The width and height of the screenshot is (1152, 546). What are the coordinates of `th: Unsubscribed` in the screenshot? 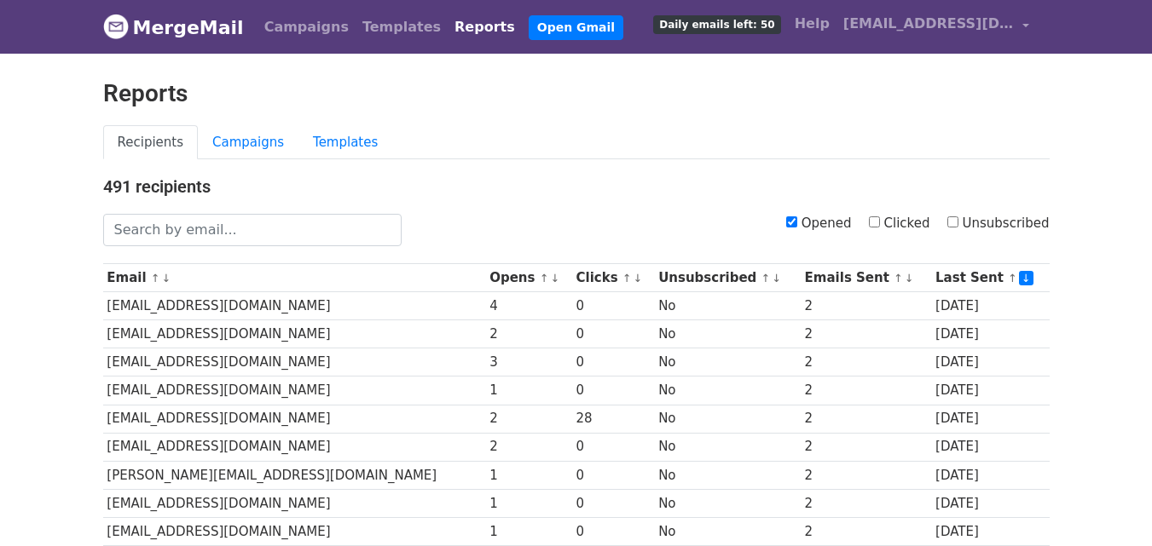 It's located at (726, 278).